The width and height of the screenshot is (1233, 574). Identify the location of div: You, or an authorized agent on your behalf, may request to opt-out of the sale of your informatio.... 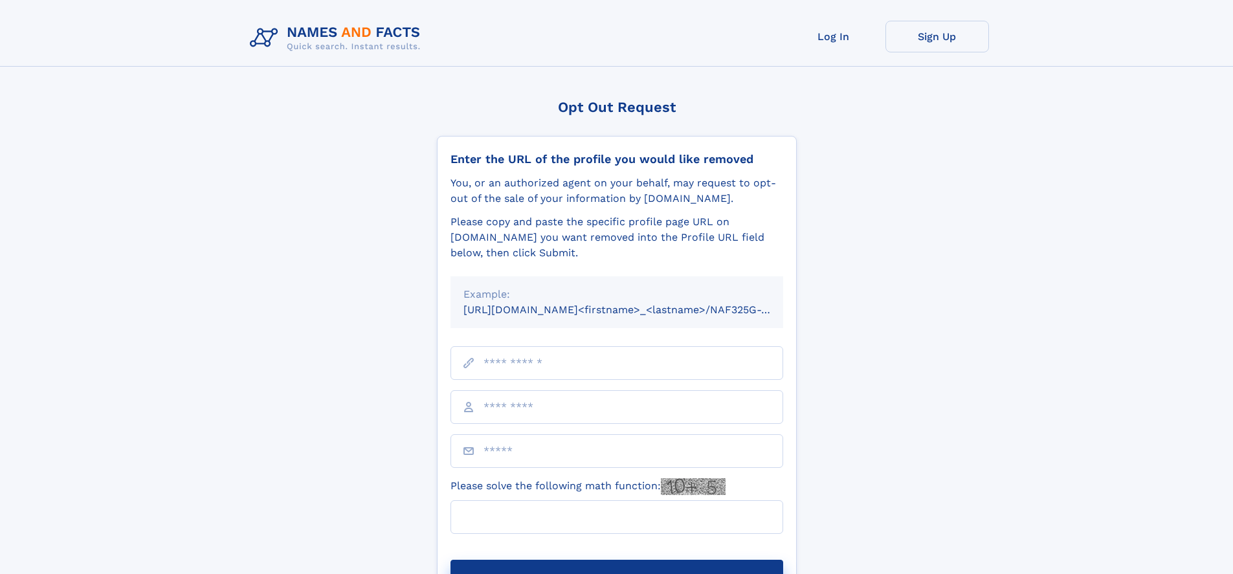
(617, 191).